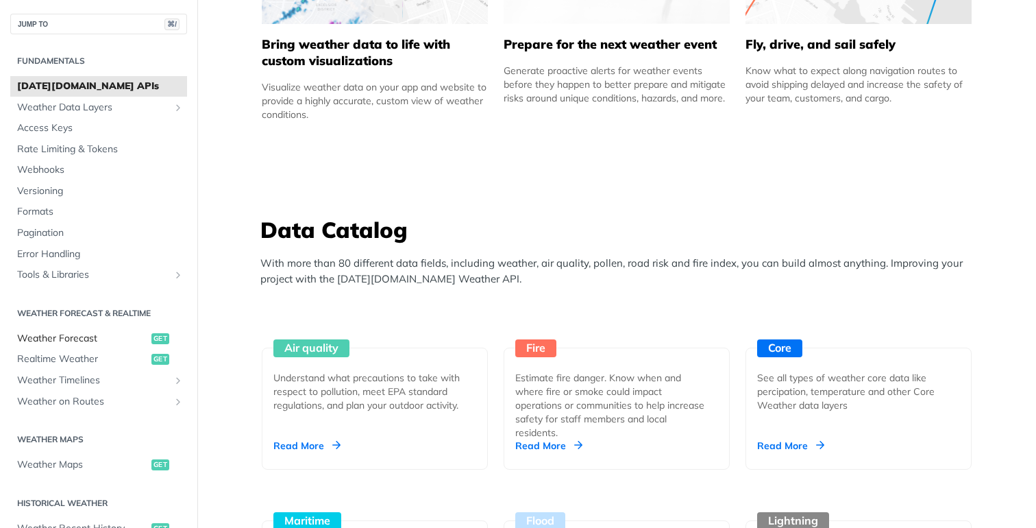 Image resolution: width=1036 pixels, height=528 pixels. What do you see at coordinates (99, 313) in the screenshot?
I see `h2: Weather Forecast & realtime` at bounding box center [99, 313].